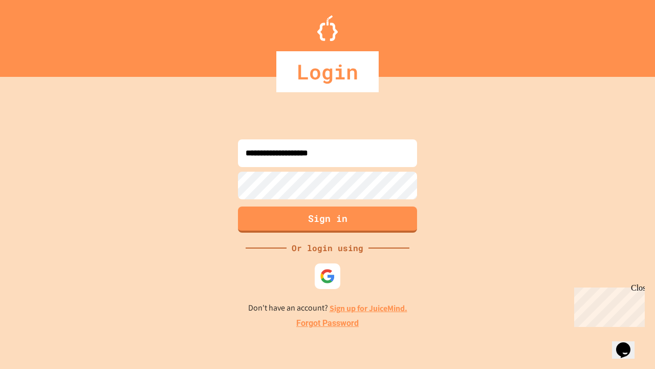 Image resolution: width=655 pixels, height=369 pixels. I want to click on div: Or login using, so click(328, 248).